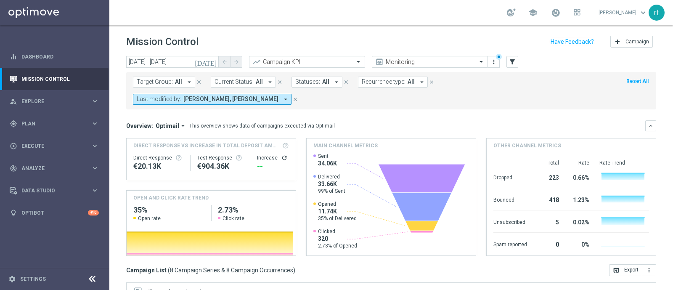 The height and width of the screenshot is (290, 673). Describe the element at coordinates (513, 62) in the screenshot. I see `i: filter_alt` at that location.